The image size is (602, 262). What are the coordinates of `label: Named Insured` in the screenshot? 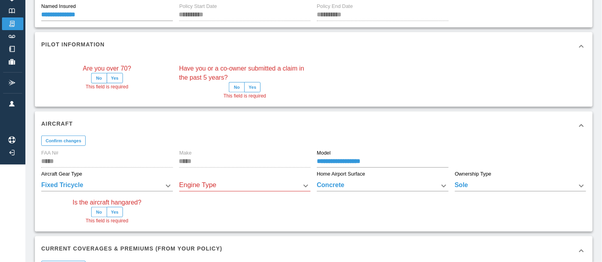 It's located at (58, 6).